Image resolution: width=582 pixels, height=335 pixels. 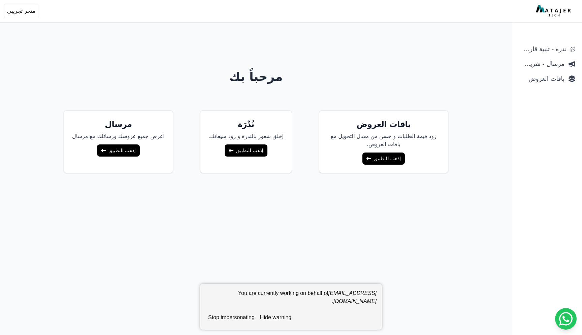 What do you see at coordinates (384, 124) in the screenshot?
I see `h5: باقات العروض` at bounding box center [384, 124].